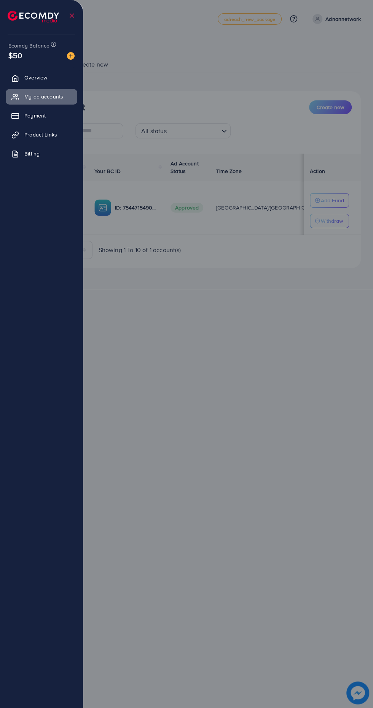  I want to click on a: Product Links, so click(41, 135).